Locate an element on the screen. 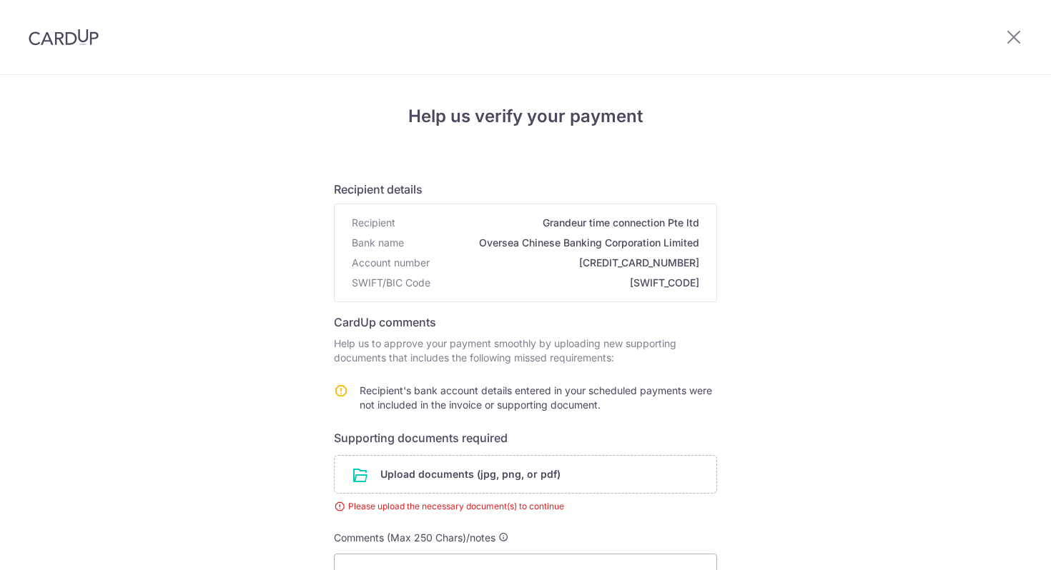 Image resolution: width=1051 pixels, height=570 pixels. h4: Help us verify your payment is located at coordinates (525, 116).